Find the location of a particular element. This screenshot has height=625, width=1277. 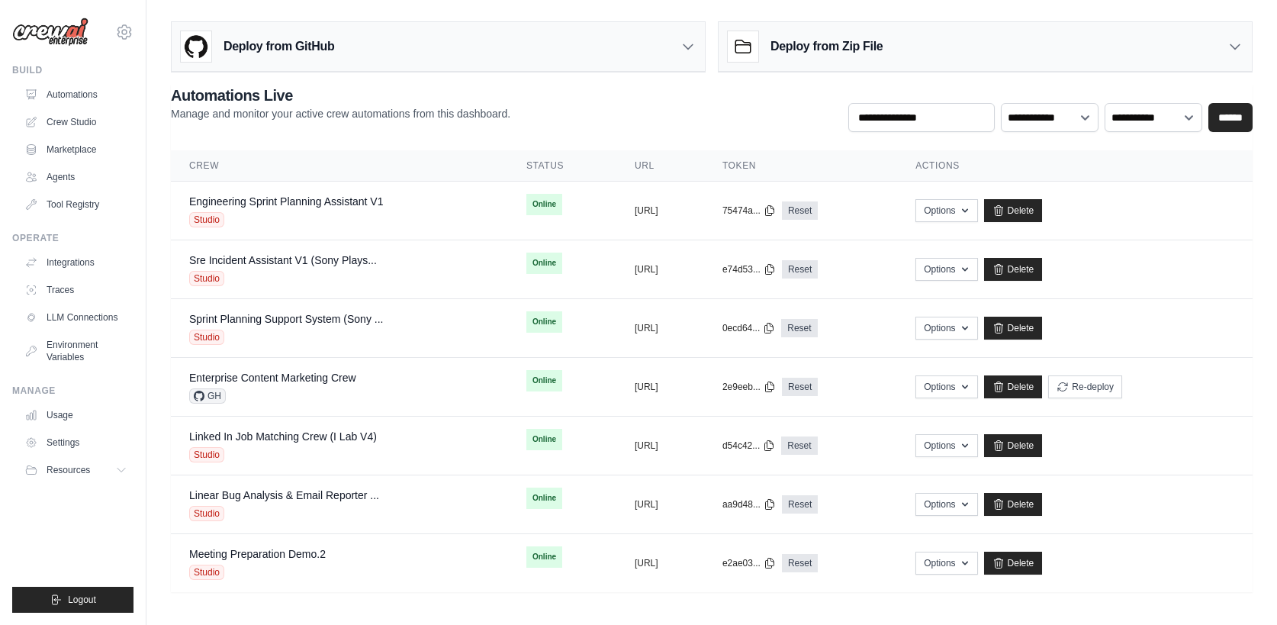

button: 0ecd64... is located at coordinates (748, 328).